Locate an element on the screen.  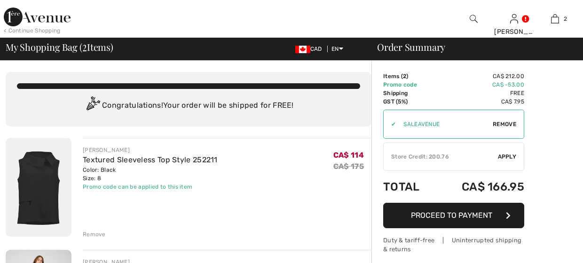
span: Remove is located at coordinates (505, 124).